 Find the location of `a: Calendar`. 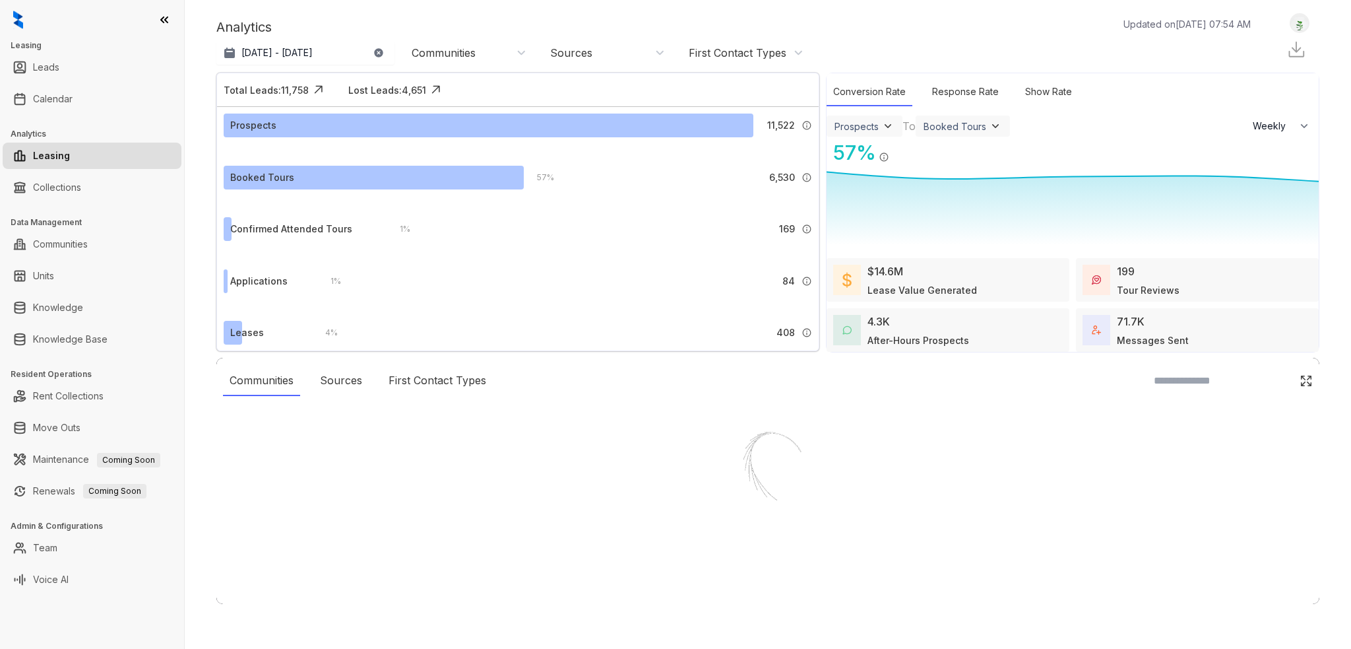

a: Calendar is located at coordinates (53, 99).